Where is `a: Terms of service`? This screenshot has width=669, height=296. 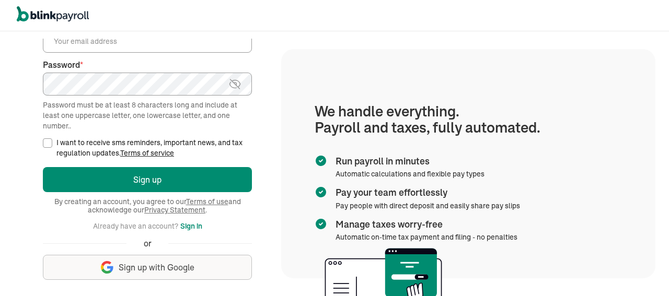
a: Terms of service is located at coordinates (147, 153).